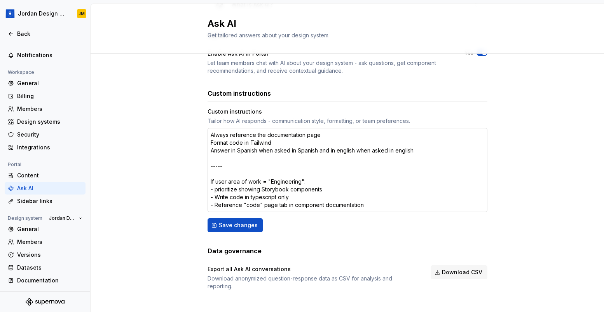  Describe the element at coordinates (312, 269) in the screenshot. I see `div: Export all Ask AI conversations` at that location.